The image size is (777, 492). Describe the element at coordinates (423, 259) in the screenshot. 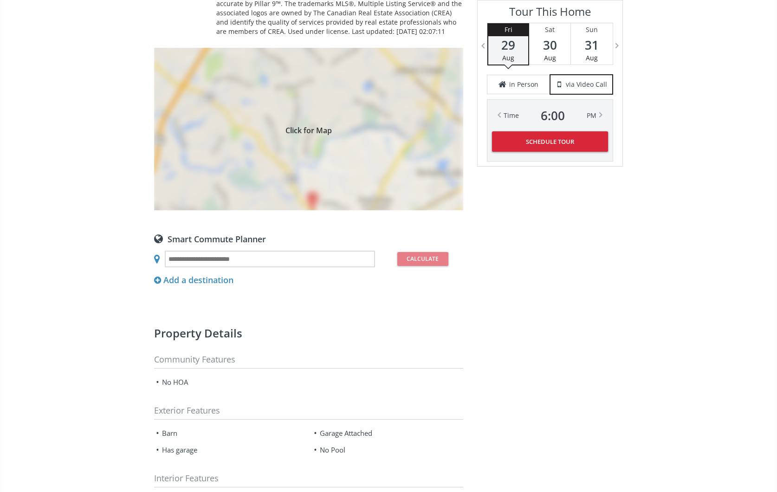

I see `button: Calculate` at that location.